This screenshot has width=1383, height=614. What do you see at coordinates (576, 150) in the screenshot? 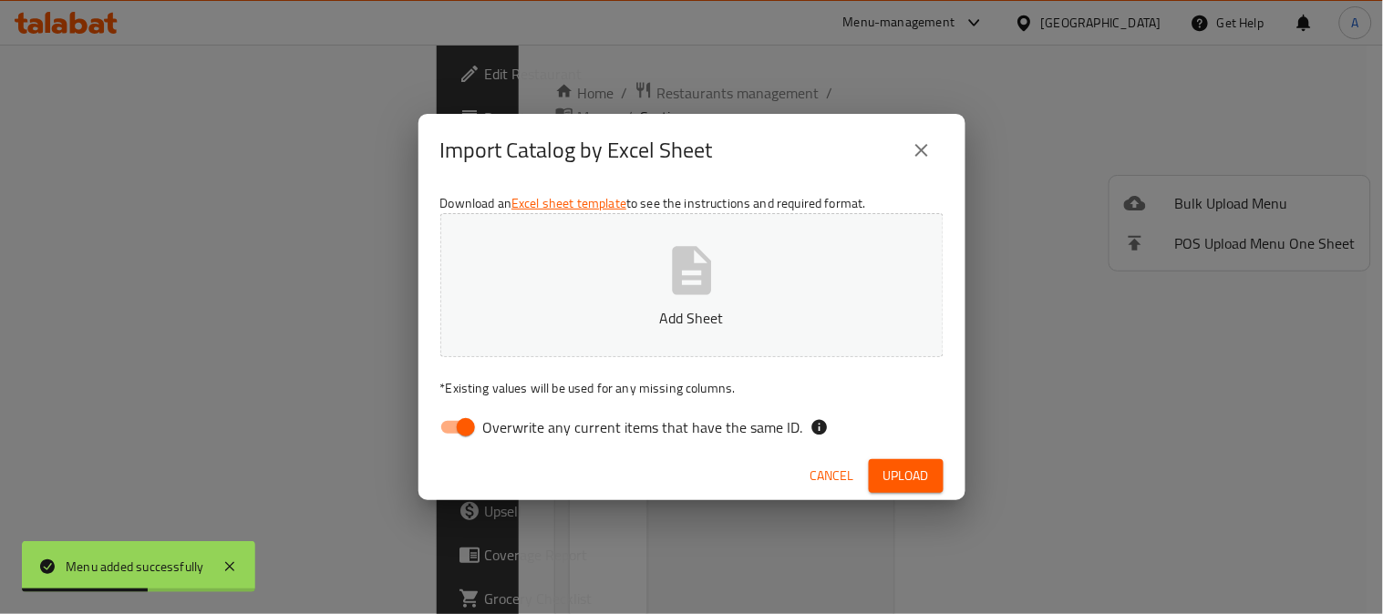
I see `h2: Import Catalog by Excel Sheet` at bounding box center [576, 150].